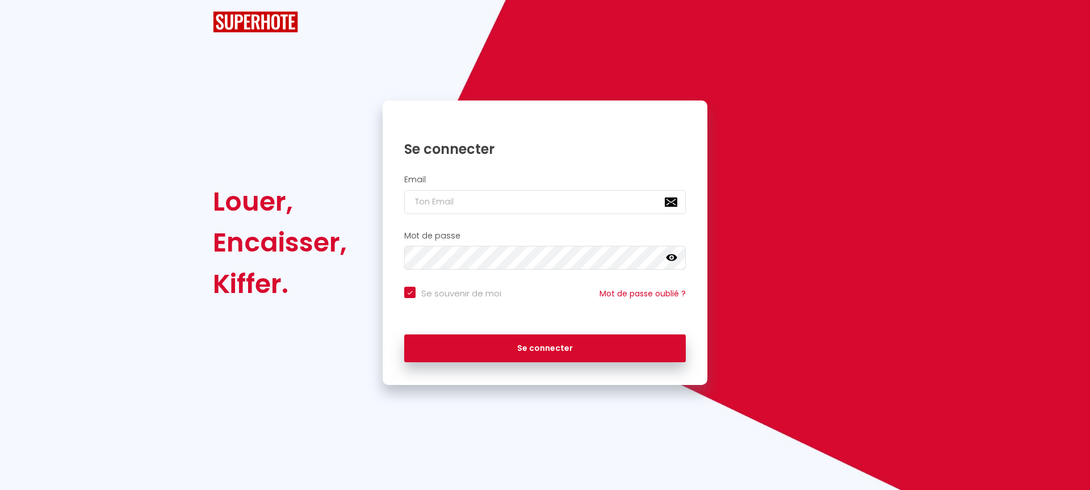  I want to click on a: Mot de passe oublié ?, so click(643, 293).